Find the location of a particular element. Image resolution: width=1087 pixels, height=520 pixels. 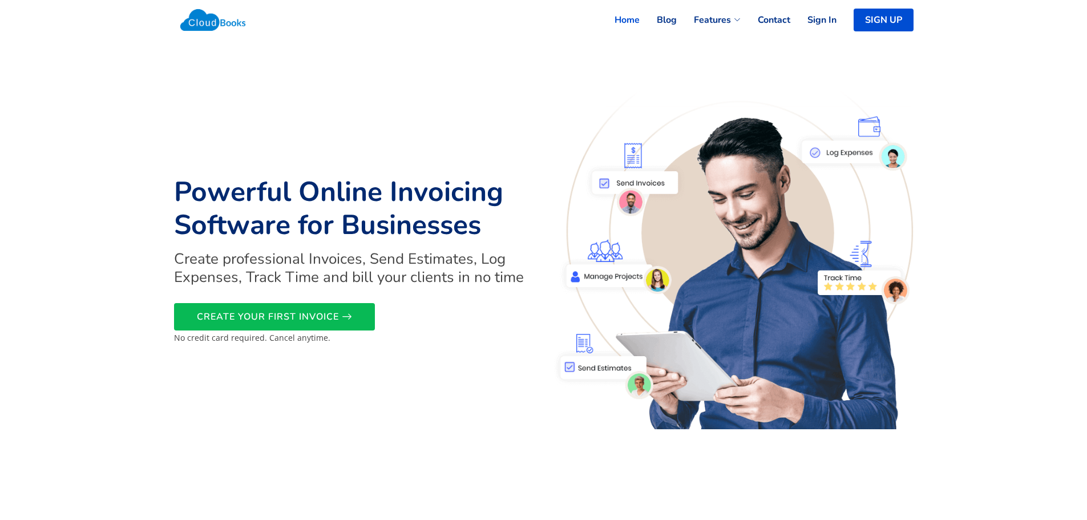

h2: Create professional Invoices, Send Estimates, Log Expenses, Track Time and bill your clients in n... is located at coordinates (355, 268).